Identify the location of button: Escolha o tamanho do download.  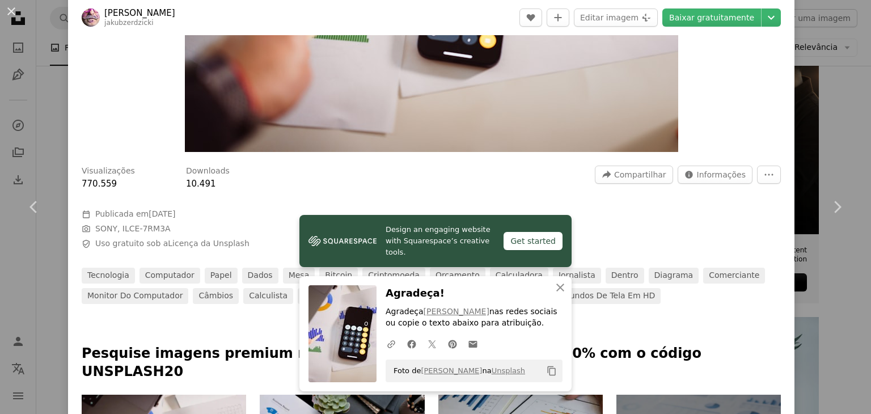
(772, 18).